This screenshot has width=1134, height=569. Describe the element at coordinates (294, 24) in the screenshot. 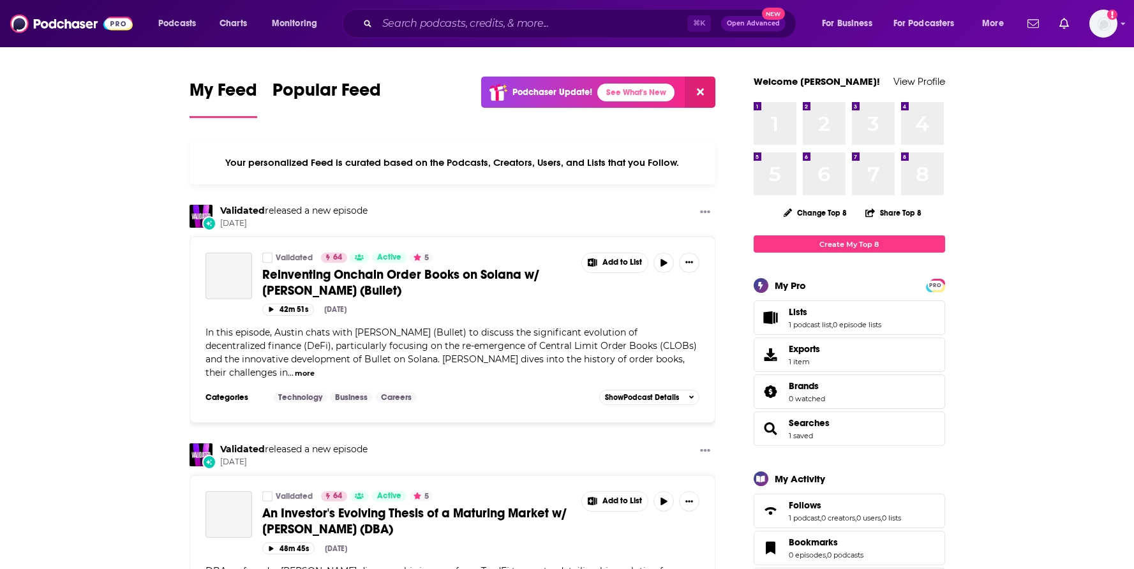

I see `span: Monitoring` at that location.